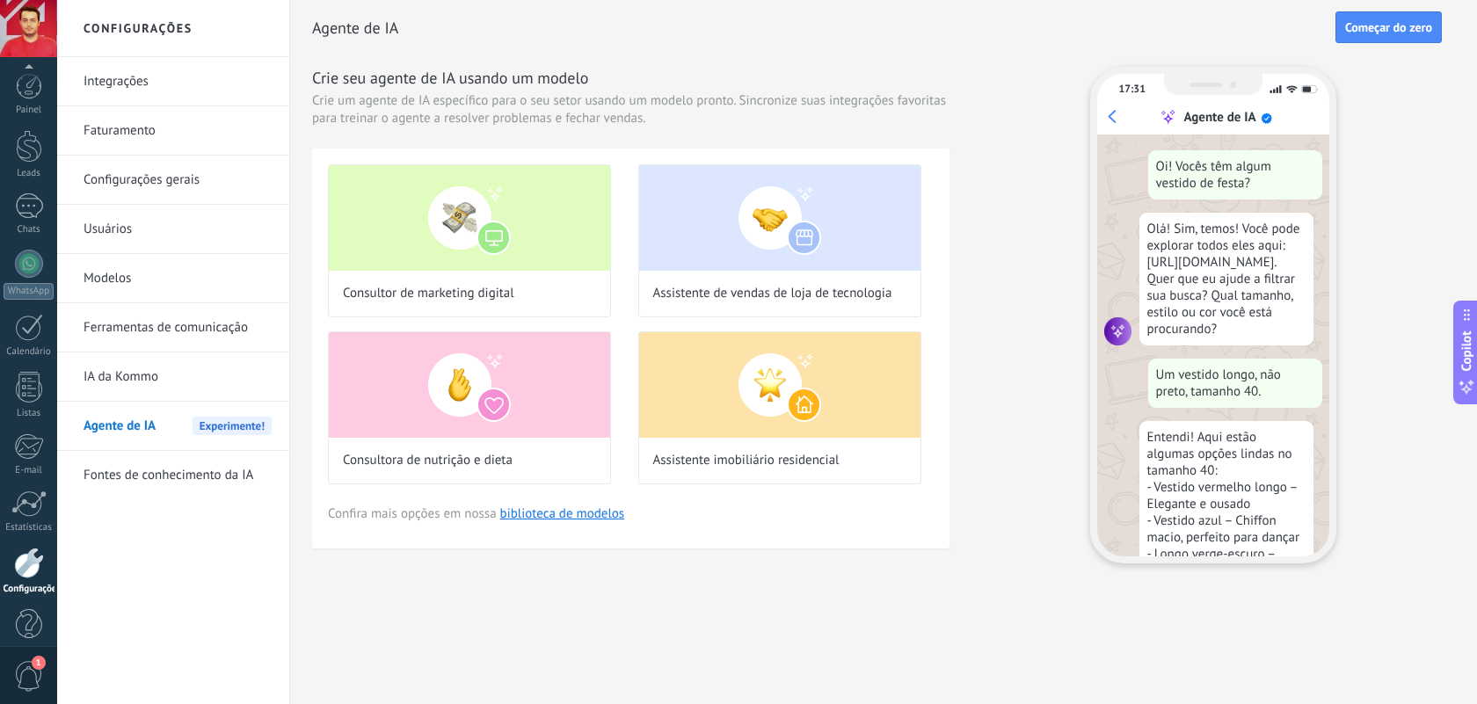  What do you see at coordinates (773, 294) in the screenshot?
I see `span: Assistente de vendas de loja de tecnologia` at bounding box center [773, 294].